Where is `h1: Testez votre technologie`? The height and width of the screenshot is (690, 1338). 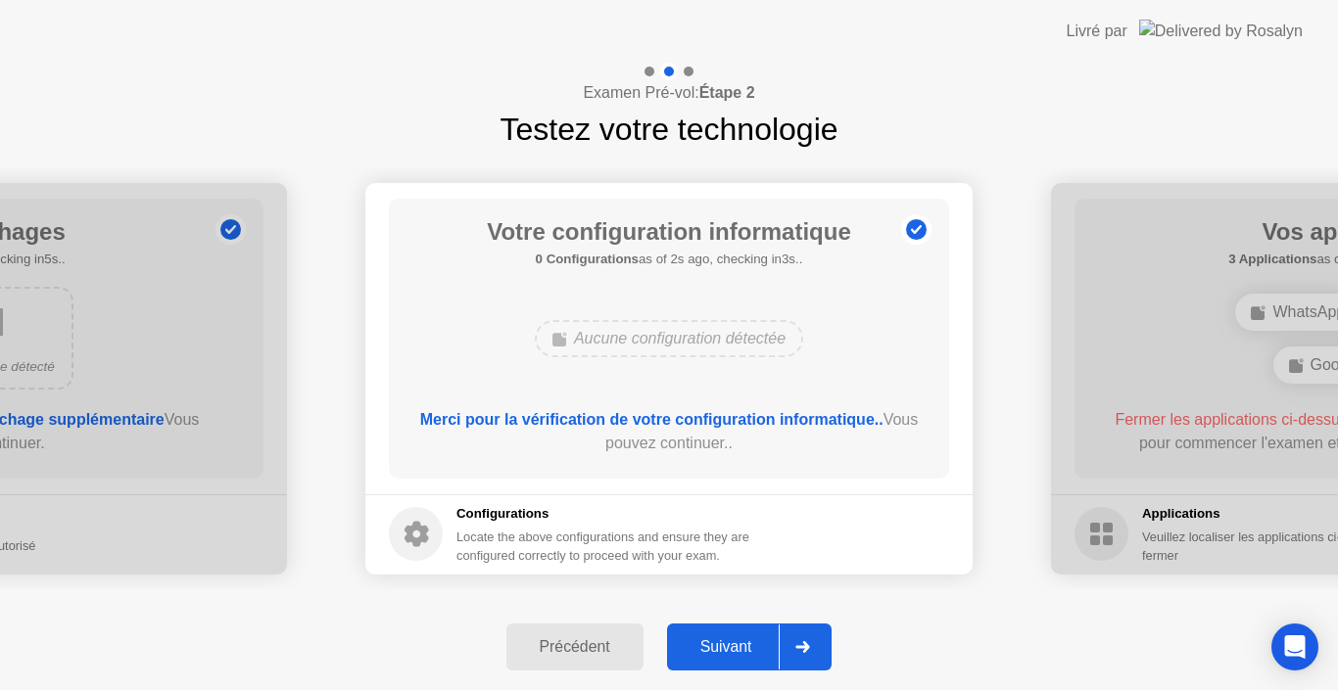
h1: Testez votre technologie is located at coordinates (668, 129).